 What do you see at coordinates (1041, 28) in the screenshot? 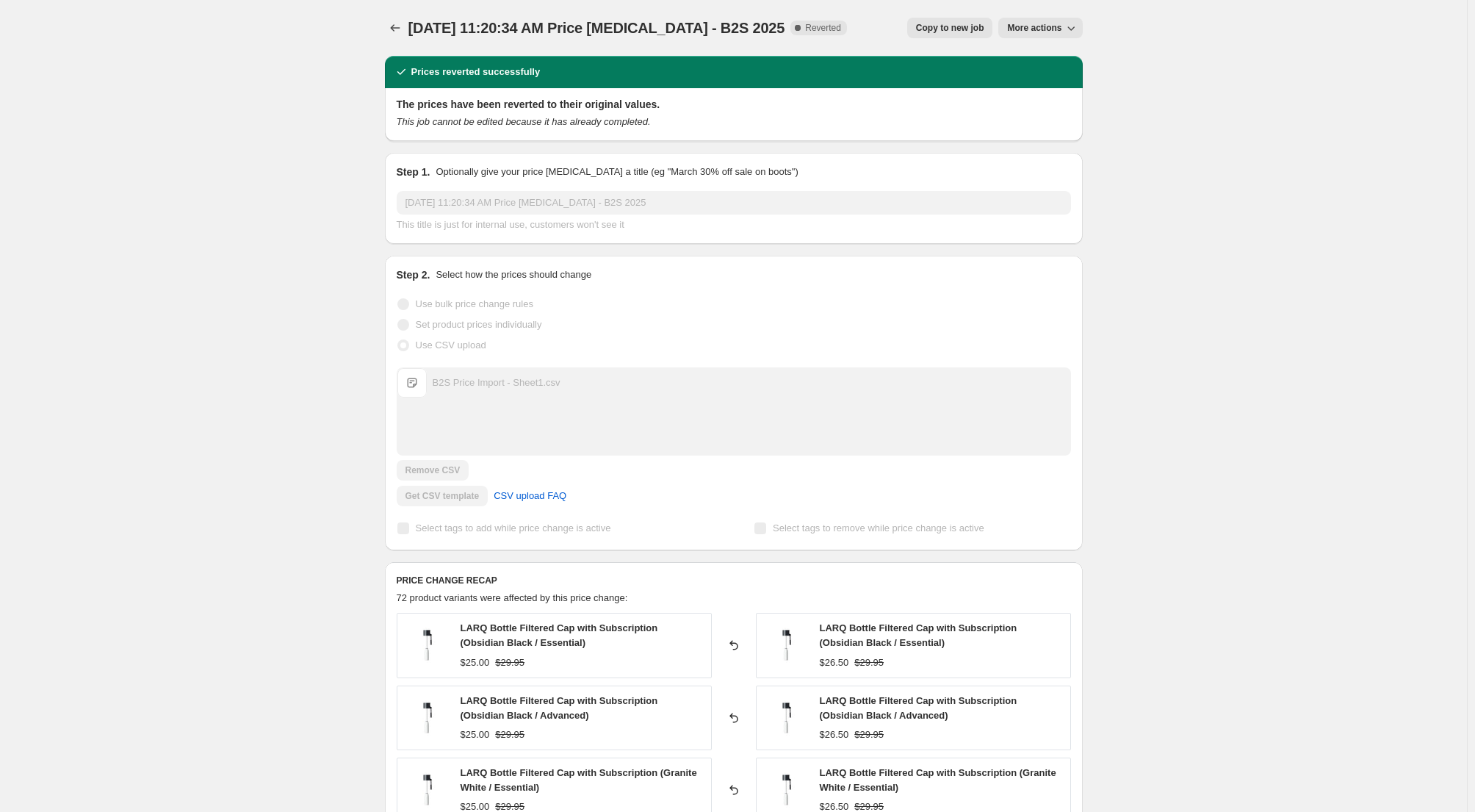
I see `button: More actions` at bounding box center [1041, 28].